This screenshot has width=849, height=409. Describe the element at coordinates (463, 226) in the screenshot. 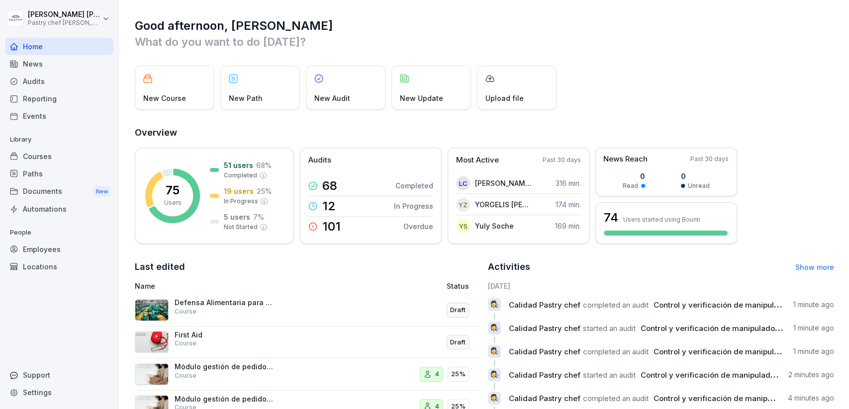

I see `div: YS` at that location.